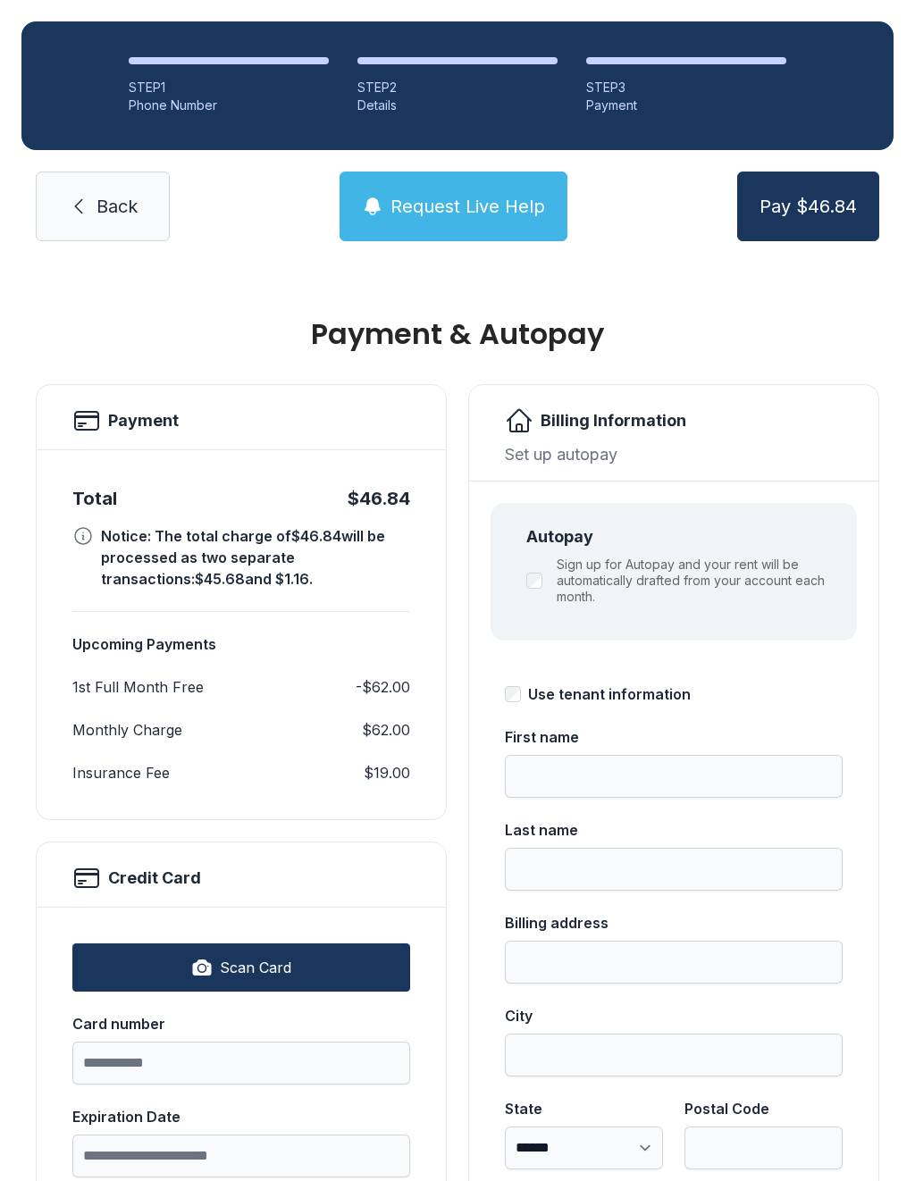 The width and height of the screenshot is (915, 1181). What do you see at coordinates (229, 105) in the screenshot?
I see `div: Phone Number` at bounding box center [229, 105].